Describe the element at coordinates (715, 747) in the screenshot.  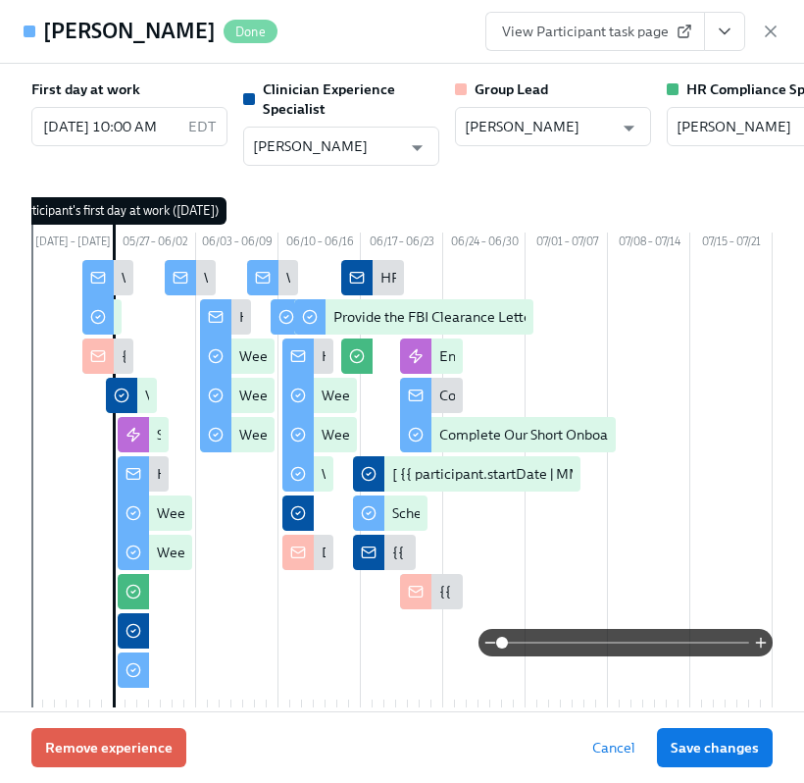
I see `button: Save changes` at that location.